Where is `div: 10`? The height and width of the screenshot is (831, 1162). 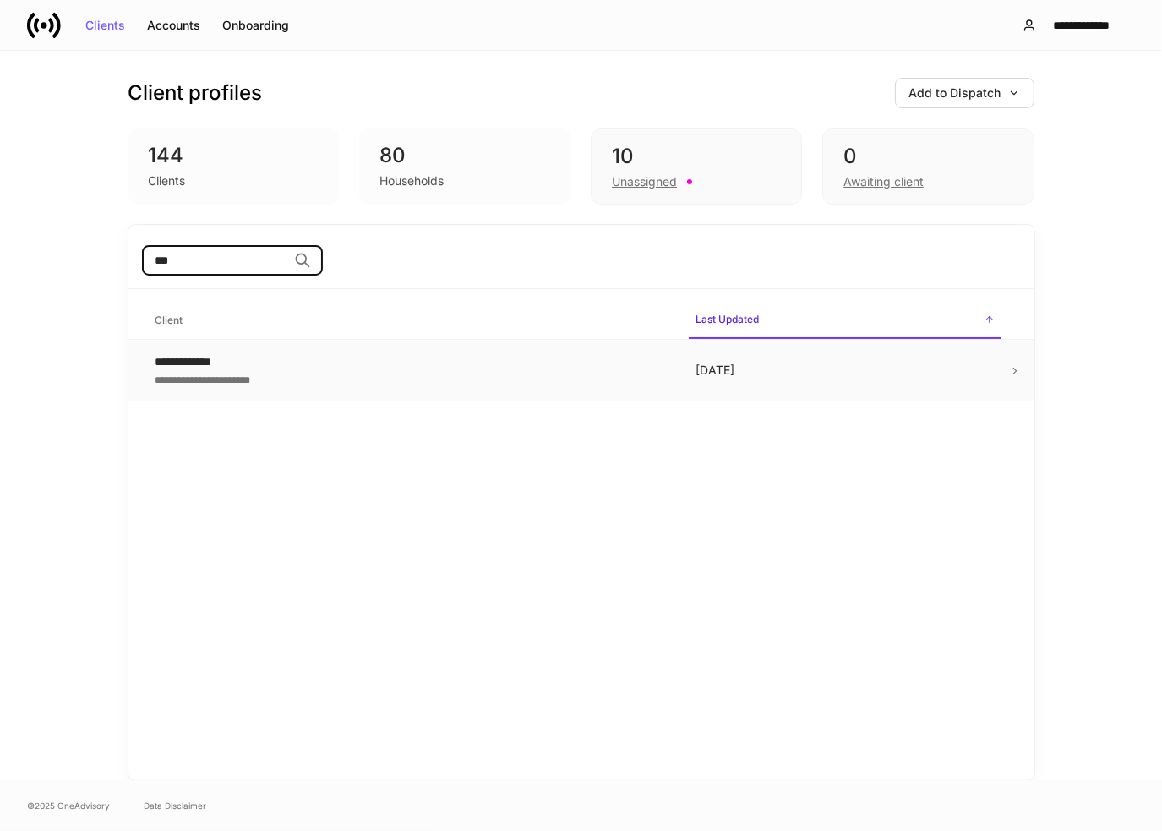 div: 10 is located at coordinates (696, 156).